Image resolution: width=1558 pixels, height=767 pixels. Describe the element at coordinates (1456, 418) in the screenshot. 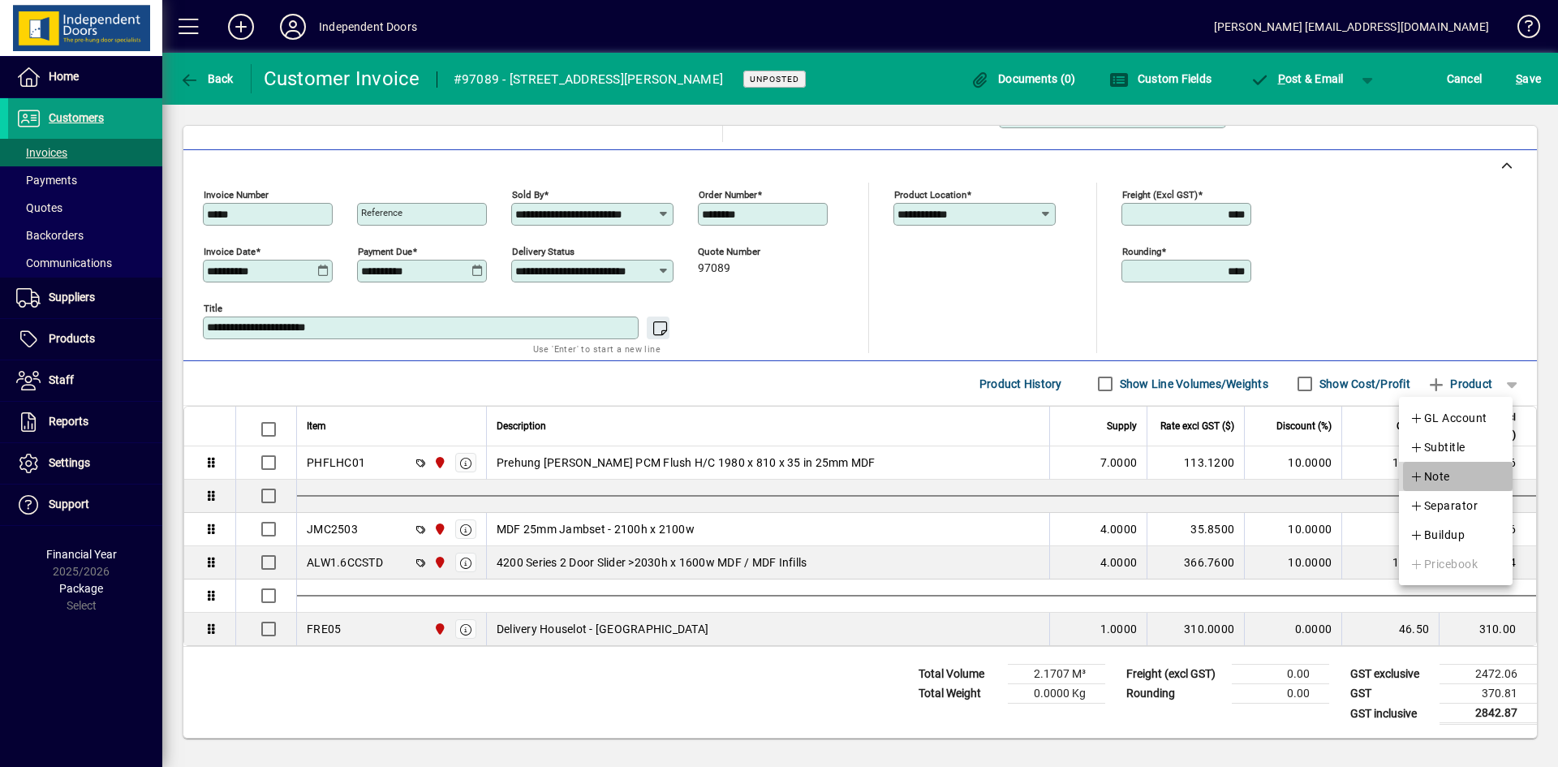

I see `button: GL Account` at that location.